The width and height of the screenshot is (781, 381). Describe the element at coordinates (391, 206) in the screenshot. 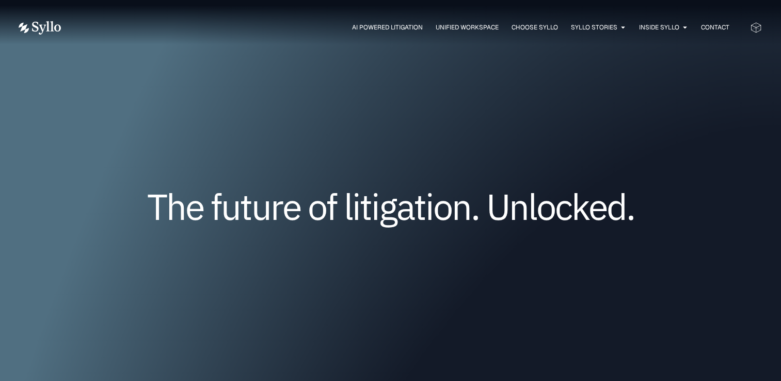

I see `h1: The future of litigation. Unlocked.` at that location.